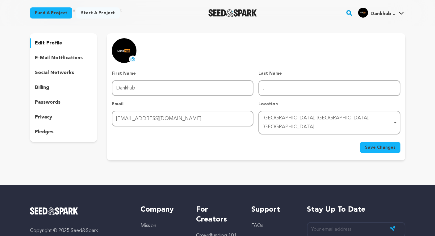 Image resolution: width=435 pixels, height=236 pixels. I want to click on a: Mission, so click(148, 226).